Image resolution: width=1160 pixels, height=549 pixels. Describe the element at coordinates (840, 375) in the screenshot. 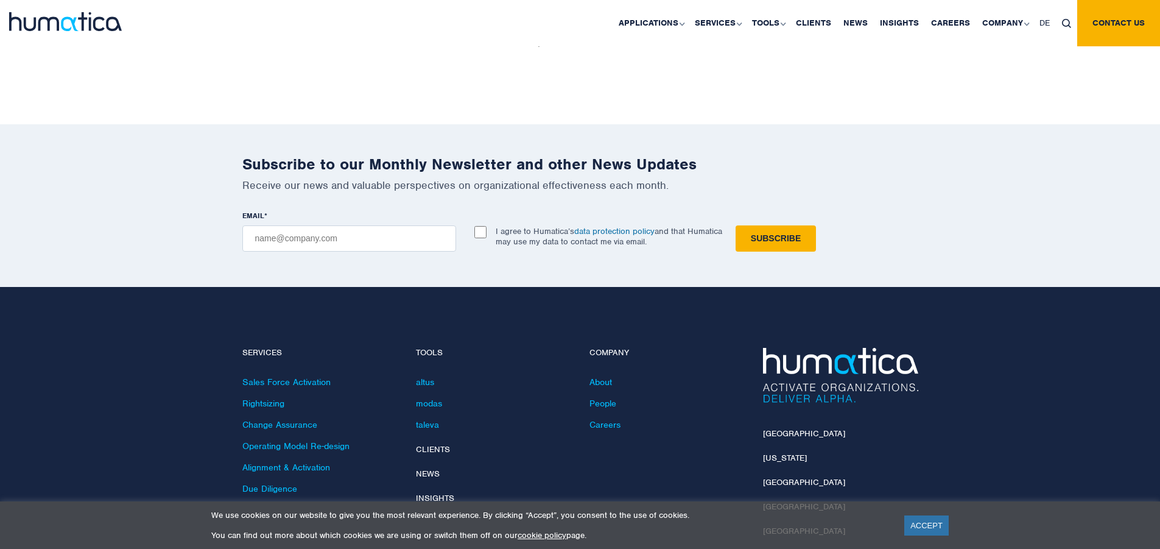

I see `img: Humatica` at that location.